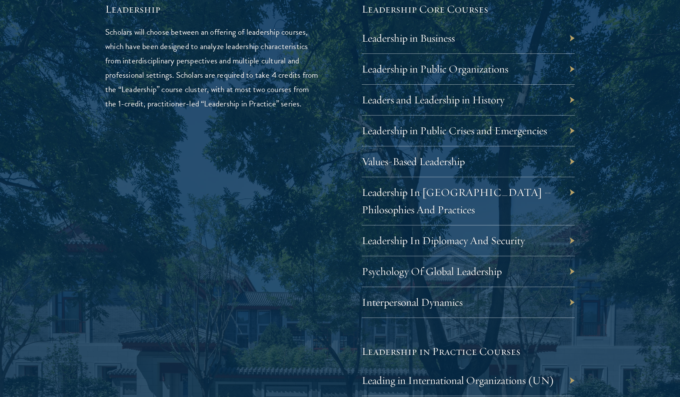 Image resolution: width=680 pixels, height=397 pixels. I want to click on a: Values-Based Leadership, so click(413, 161).